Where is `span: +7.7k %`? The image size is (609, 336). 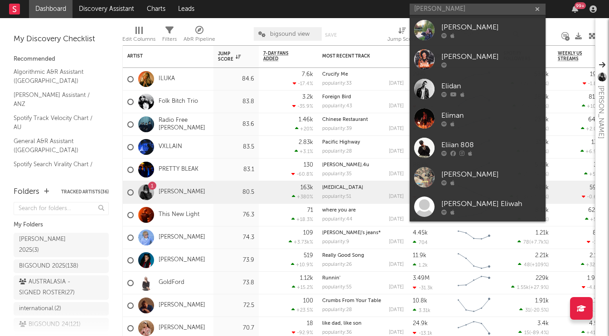
span: +7.7k % is located at coordinates (539, 243).